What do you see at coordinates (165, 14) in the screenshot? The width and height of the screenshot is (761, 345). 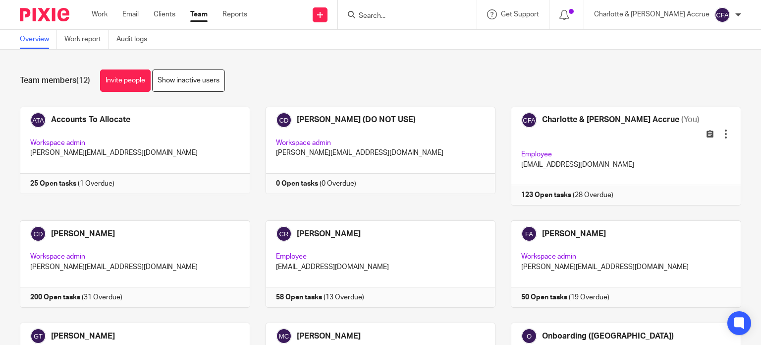 I see `a: Clients` at bounding box center [165, 14].